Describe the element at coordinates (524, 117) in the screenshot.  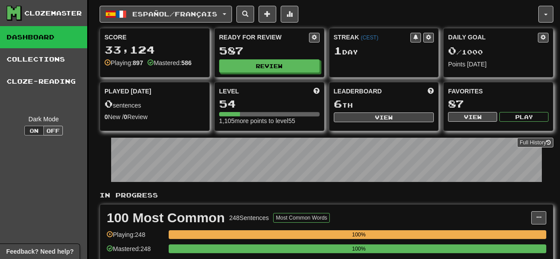
I see `button: Play` at that location.